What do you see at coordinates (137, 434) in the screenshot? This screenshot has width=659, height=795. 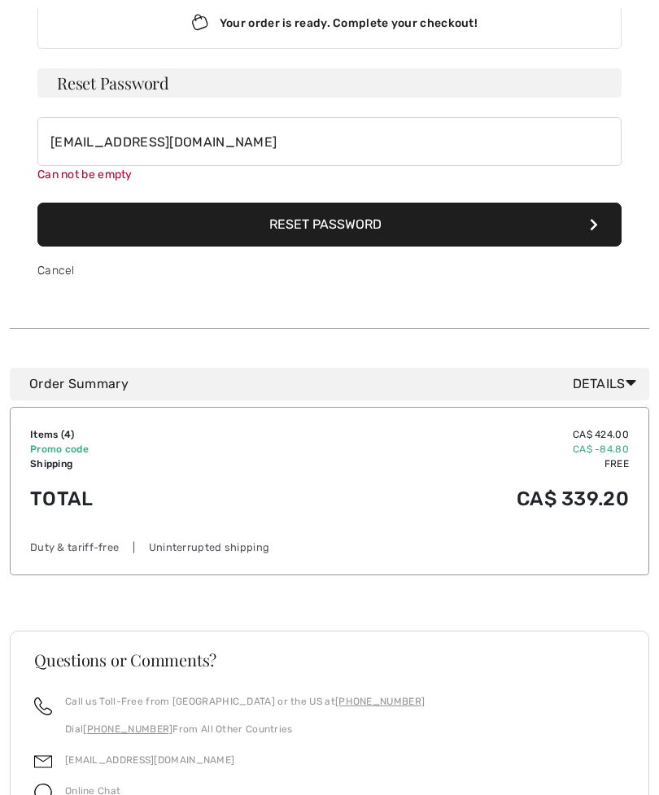 I see `td: Items ( )` at bounding box center [137, 434].